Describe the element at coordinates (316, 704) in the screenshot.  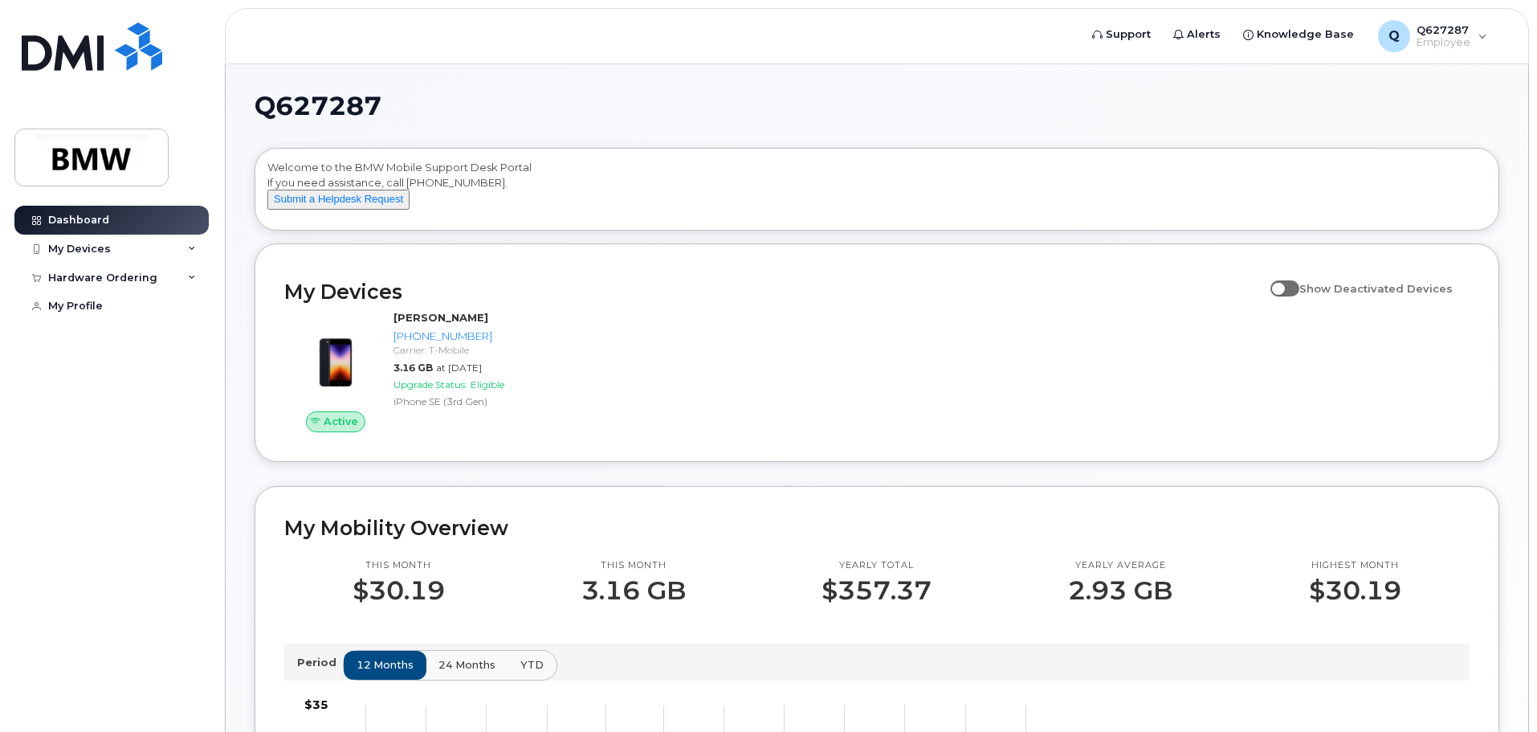
I see `tspan: $35` at that location.